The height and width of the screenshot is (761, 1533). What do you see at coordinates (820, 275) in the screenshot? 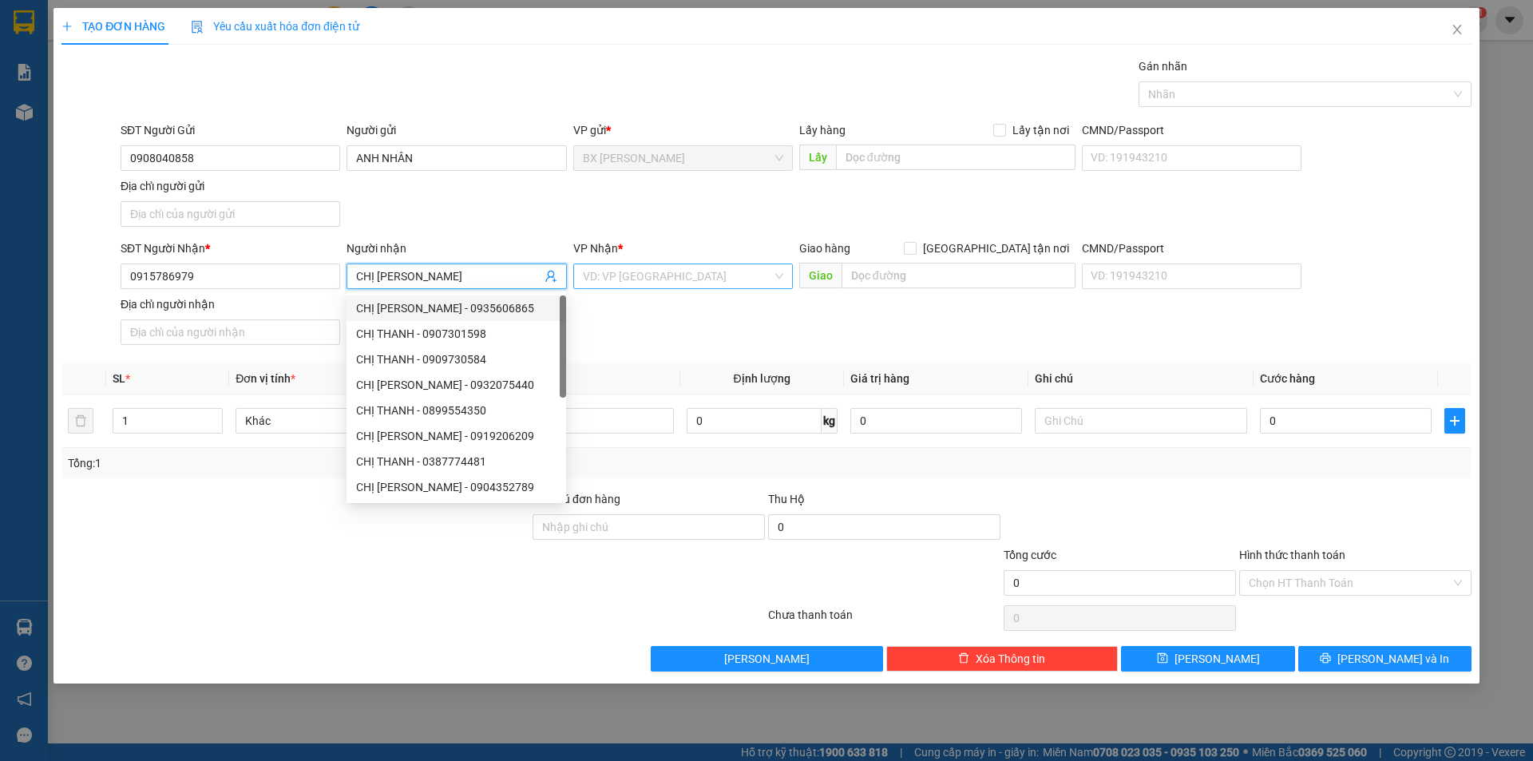
I see `span: Giao` at bounding box center [820, 275].